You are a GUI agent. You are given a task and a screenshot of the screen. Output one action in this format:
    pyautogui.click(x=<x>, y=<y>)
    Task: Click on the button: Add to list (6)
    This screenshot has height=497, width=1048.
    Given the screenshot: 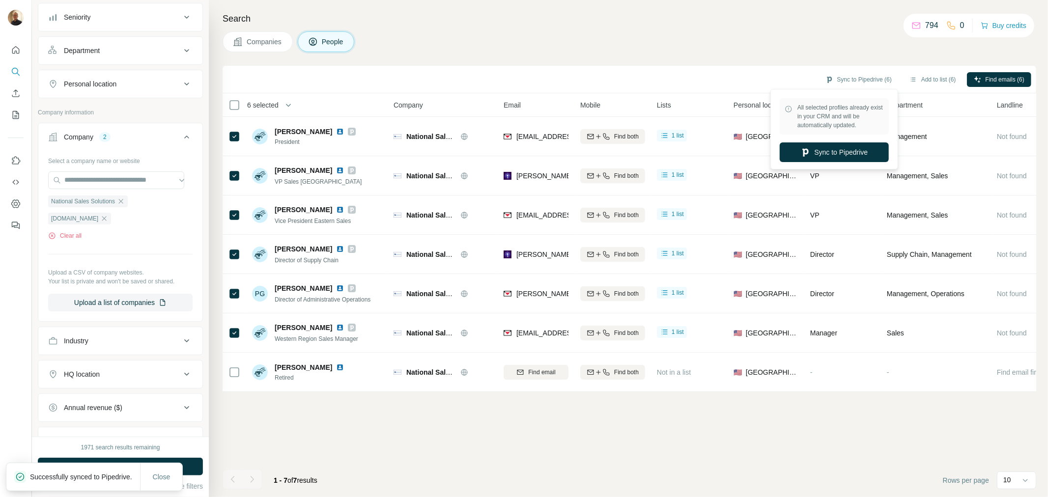 What is the action you would take?
    pyautogui.click(x=933, y=80)
    